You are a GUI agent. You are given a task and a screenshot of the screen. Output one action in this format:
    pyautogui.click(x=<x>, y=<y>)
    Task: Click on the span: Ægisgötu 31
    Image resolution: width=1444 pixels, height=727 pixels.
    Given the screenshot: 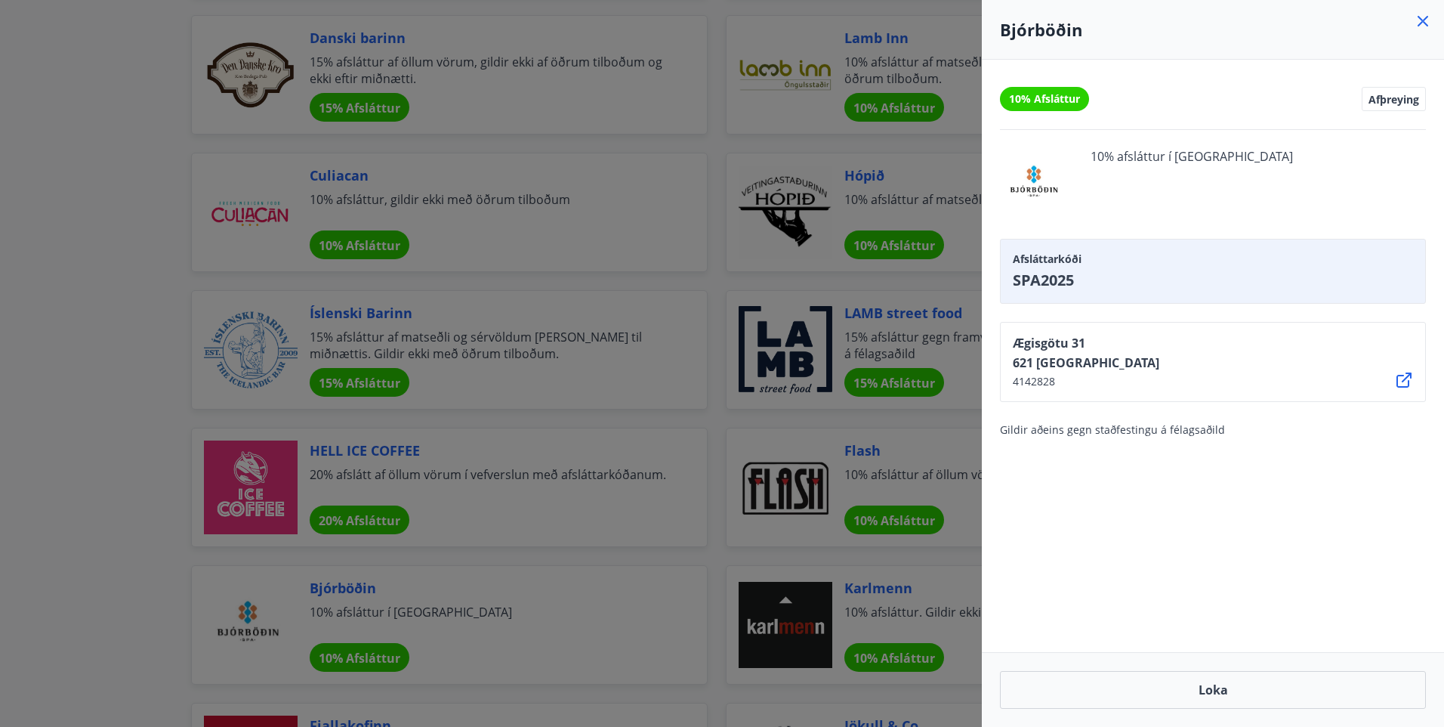 What is the action you would take?
    pyautogui.click(x=1086, y=343)
    